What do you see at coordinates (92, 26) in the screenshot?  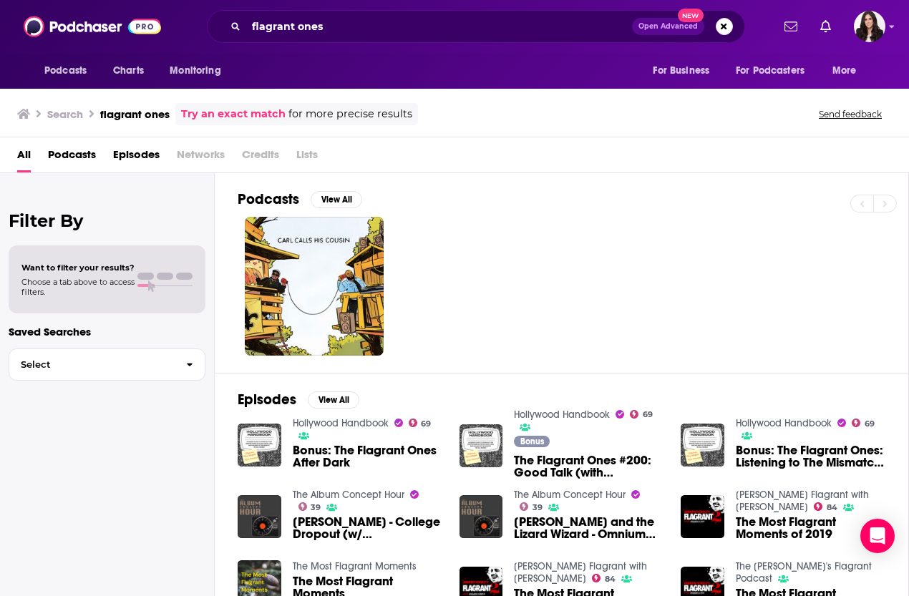 I see `a: Podchaser - Follow, Share and Rate Podcasts` at bounding box center [92, 26].